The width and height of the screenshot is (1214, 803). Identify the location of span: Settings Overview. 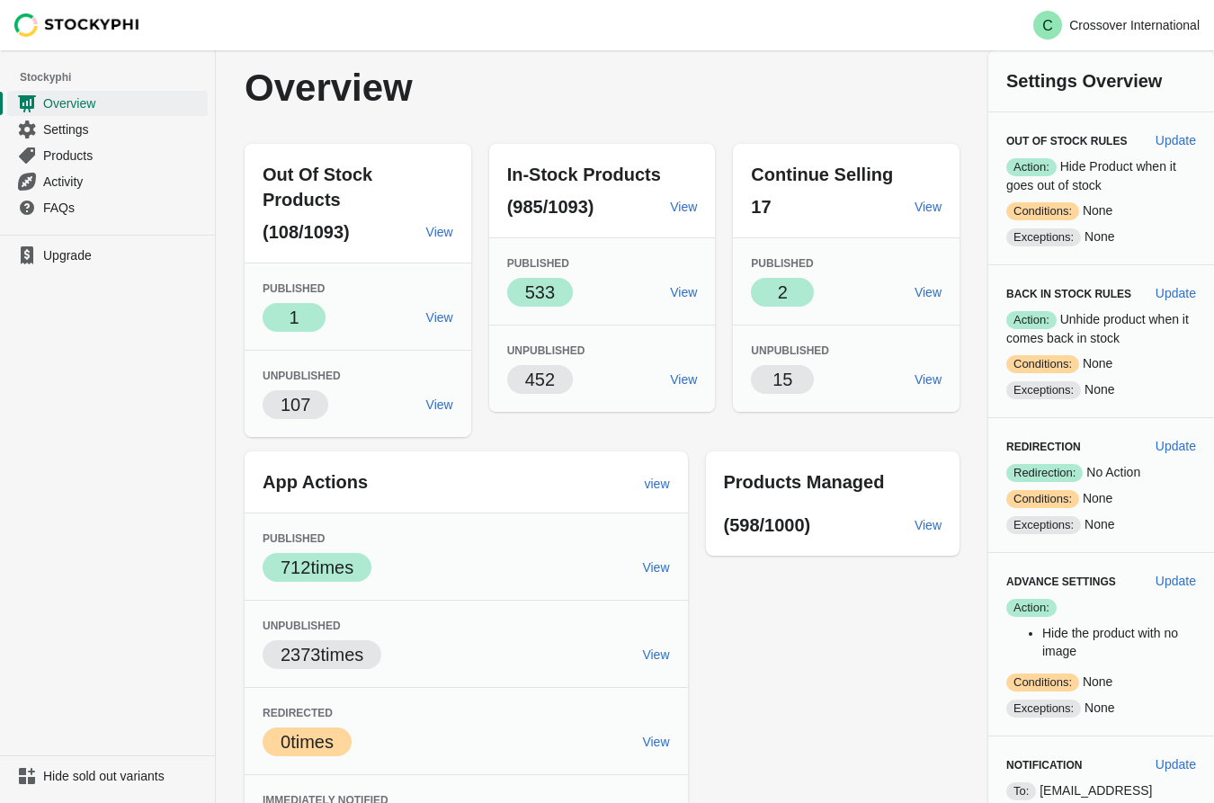
(1084, 81).